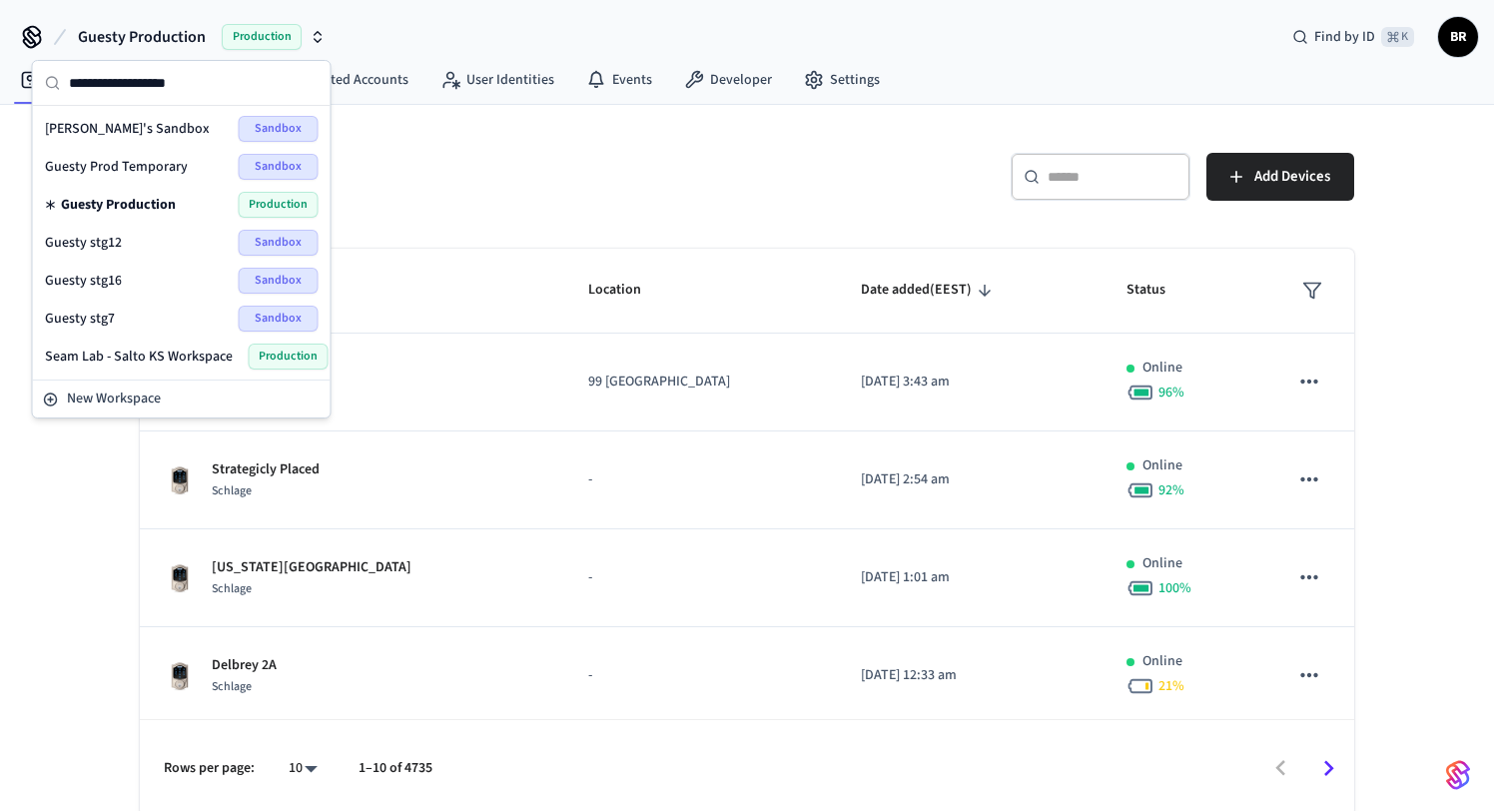 This screenshot has width=1494, height=811. I want to click on p: 1–10 of 4735, so click(395, 768).